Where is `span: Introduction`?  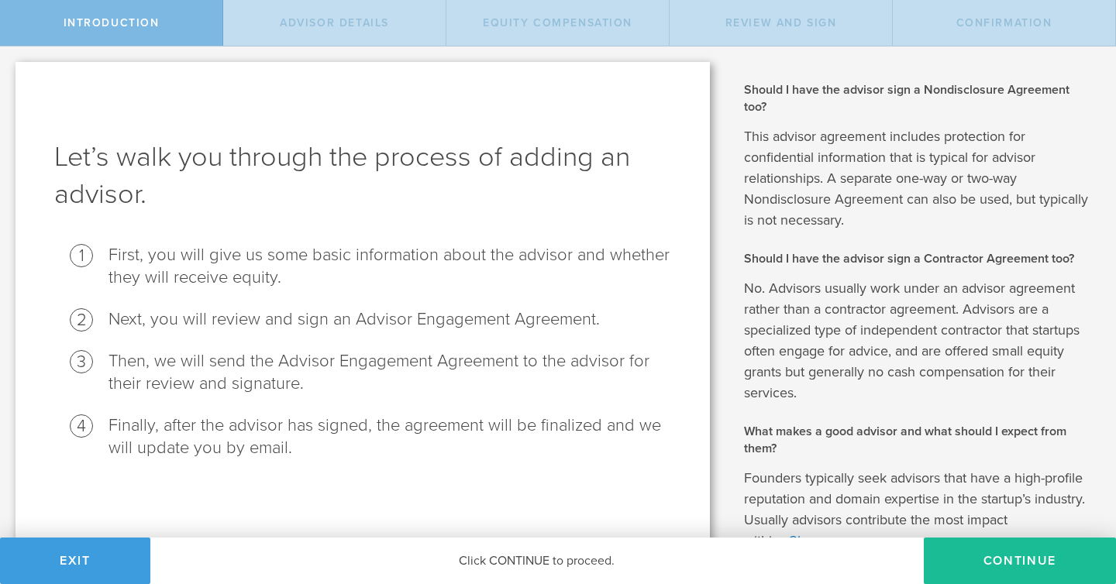
span: Introduction is located at coordinates (112, 22).